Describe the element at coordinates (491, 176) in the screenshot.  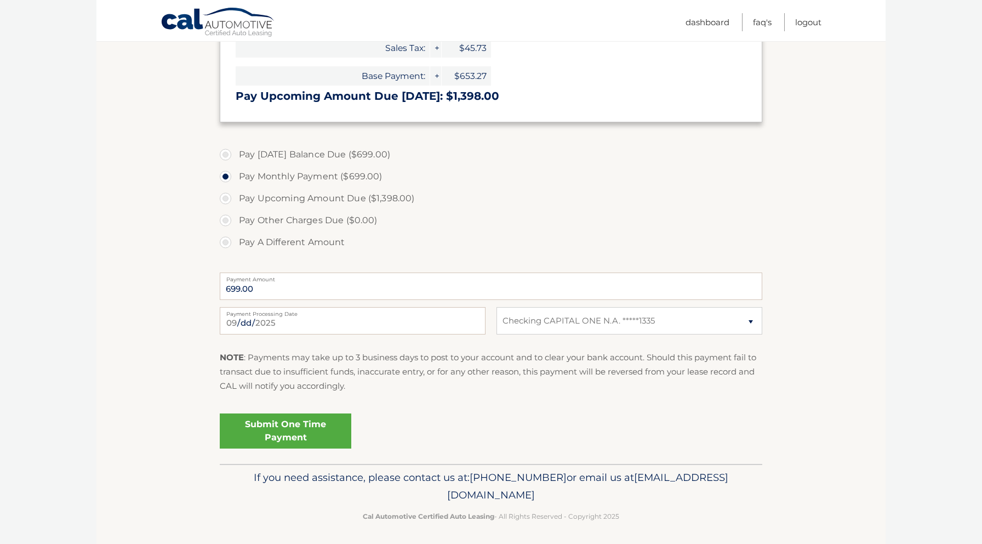
I see `label: Pay Monthly Payment ($699.00)` at that location.